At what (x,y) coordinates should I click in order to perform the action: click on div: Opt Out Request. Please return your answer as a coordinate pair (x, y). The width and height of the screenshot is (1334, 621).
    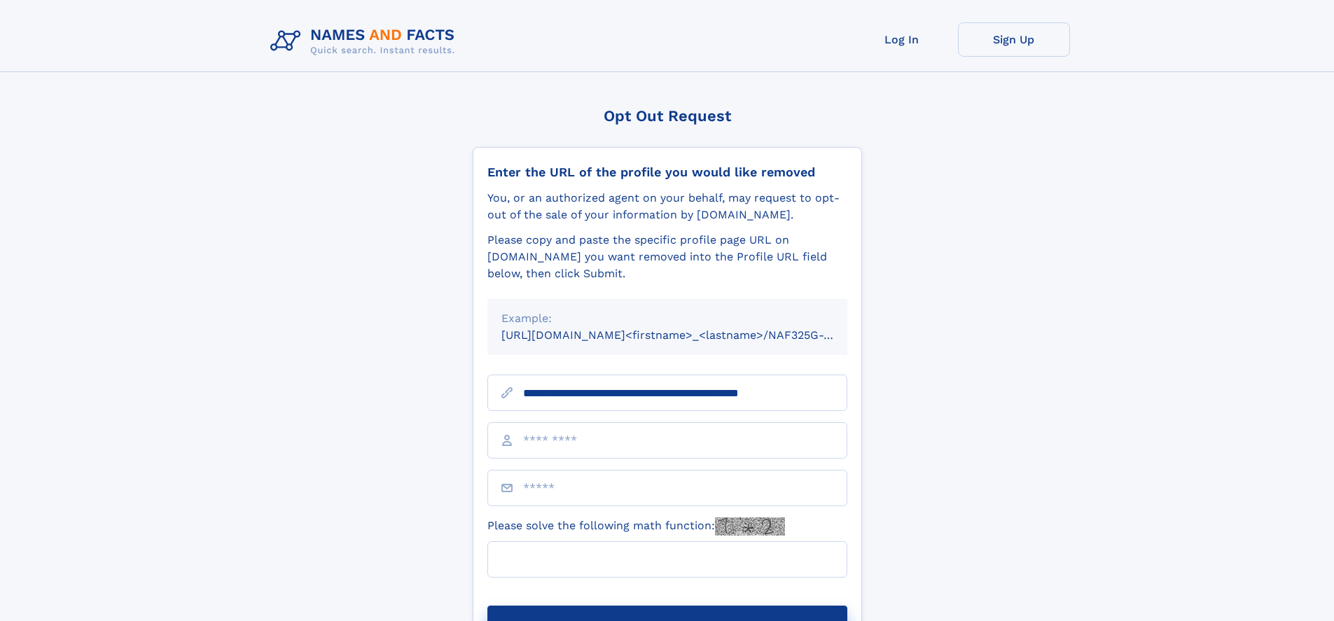
    Looking at the image, I should click on (667, 116).